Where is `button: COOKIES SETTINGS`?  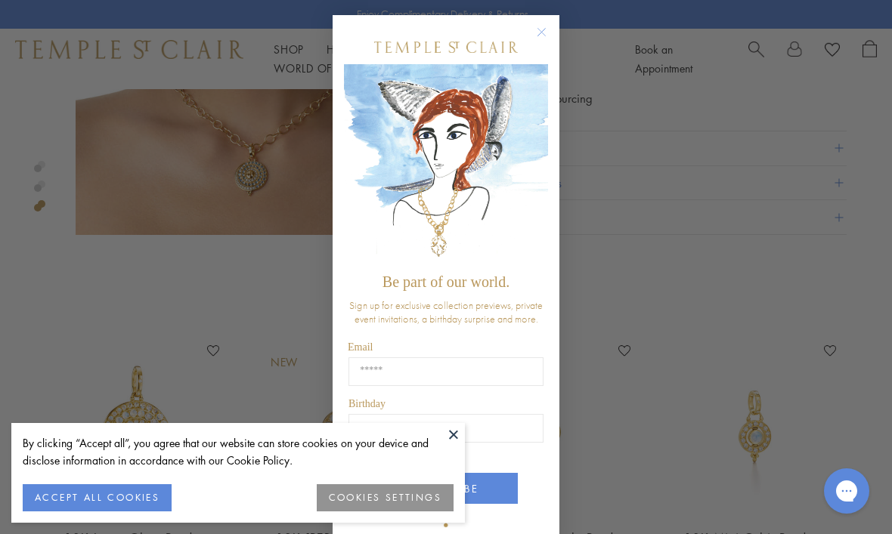 button: COOKIES SETTINGS is located at coordinates (385, 498).